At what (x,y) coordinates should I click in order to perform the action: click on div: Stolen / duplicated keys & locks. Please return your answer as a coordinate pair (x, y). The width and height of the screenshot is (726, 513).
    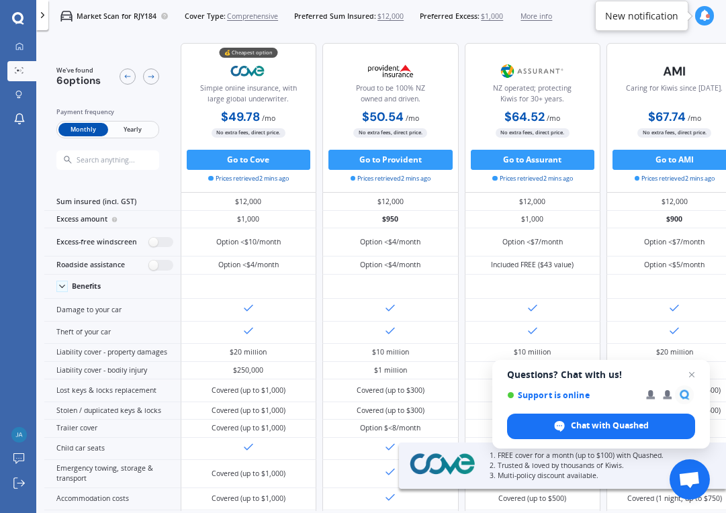
    Looking at the image, I should click on (112, 411).